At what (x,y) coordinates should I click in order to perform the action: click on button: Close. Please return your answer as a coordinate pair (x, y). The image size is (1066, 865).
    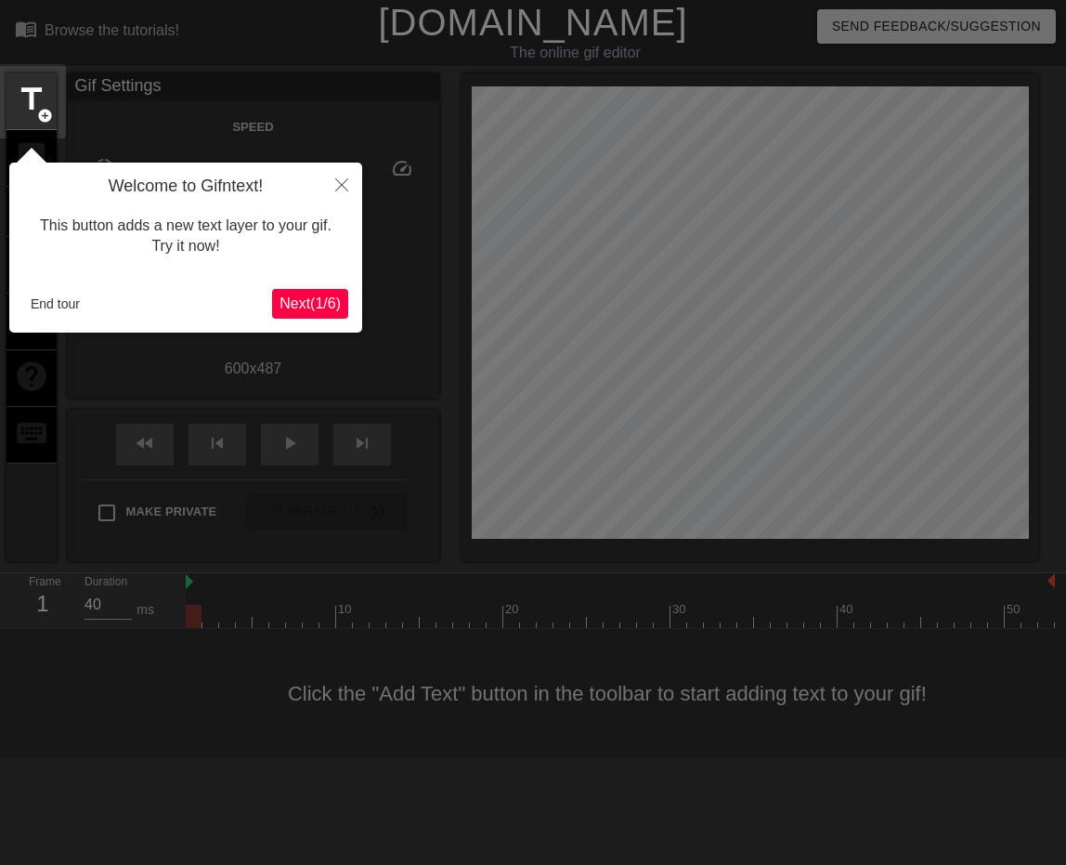
    Looking at the image, I should click on (342, 184).